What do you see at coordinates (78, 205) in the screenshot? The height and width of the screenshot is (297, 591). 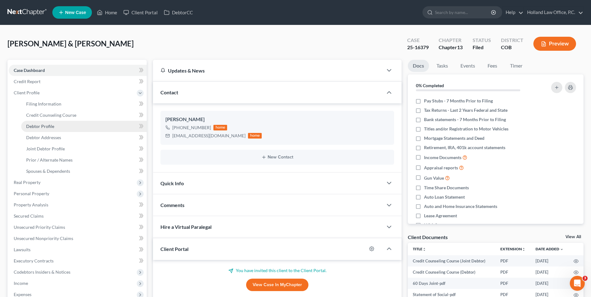 I see `a: Property Analysis` at bounding box center [78, 205].